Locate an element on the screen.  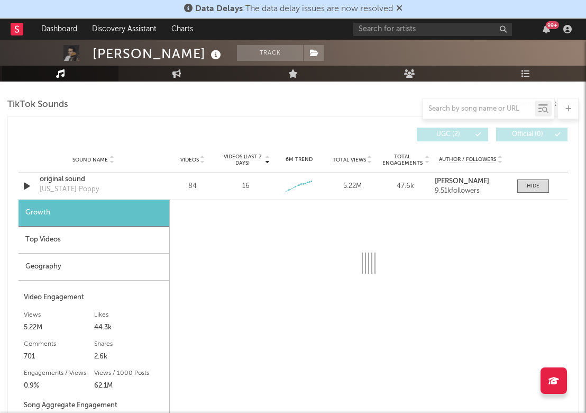
div: Shares is located at coordinates (129, 344).